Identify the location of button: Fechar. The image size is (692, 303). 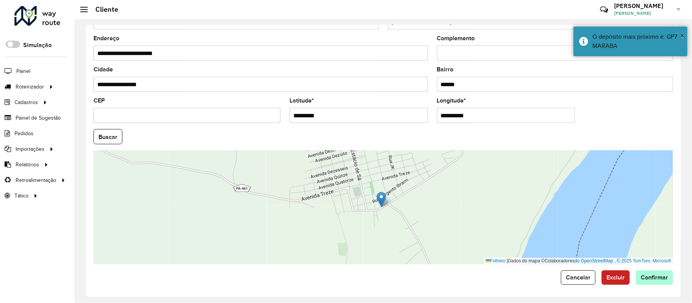
(682, 36).